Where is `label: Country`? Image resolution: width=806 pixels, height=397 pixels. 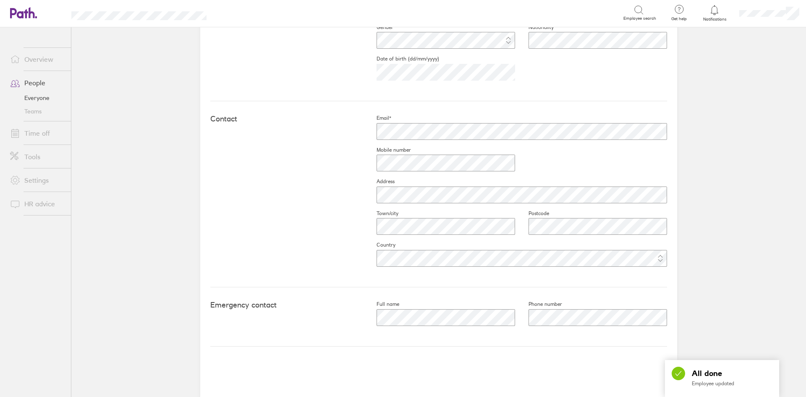 label: Country is located at coordinates (379, 245).